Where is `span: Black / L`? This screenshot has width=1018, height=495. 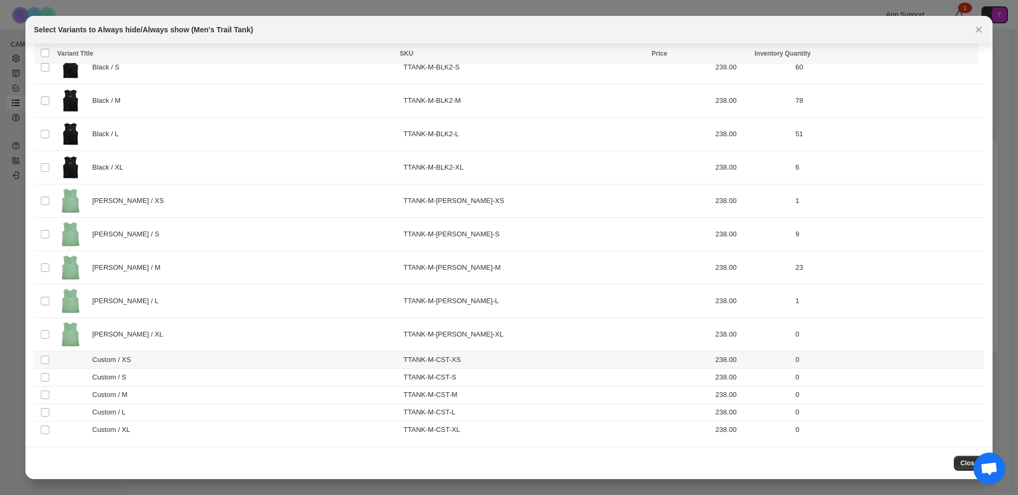
span: Black / L is located at coordinates (108, 134).